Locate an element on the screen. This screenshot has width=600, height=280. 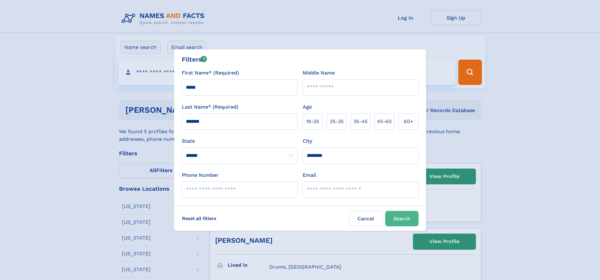
label: Middle Name is located at coordinates (319, 73).